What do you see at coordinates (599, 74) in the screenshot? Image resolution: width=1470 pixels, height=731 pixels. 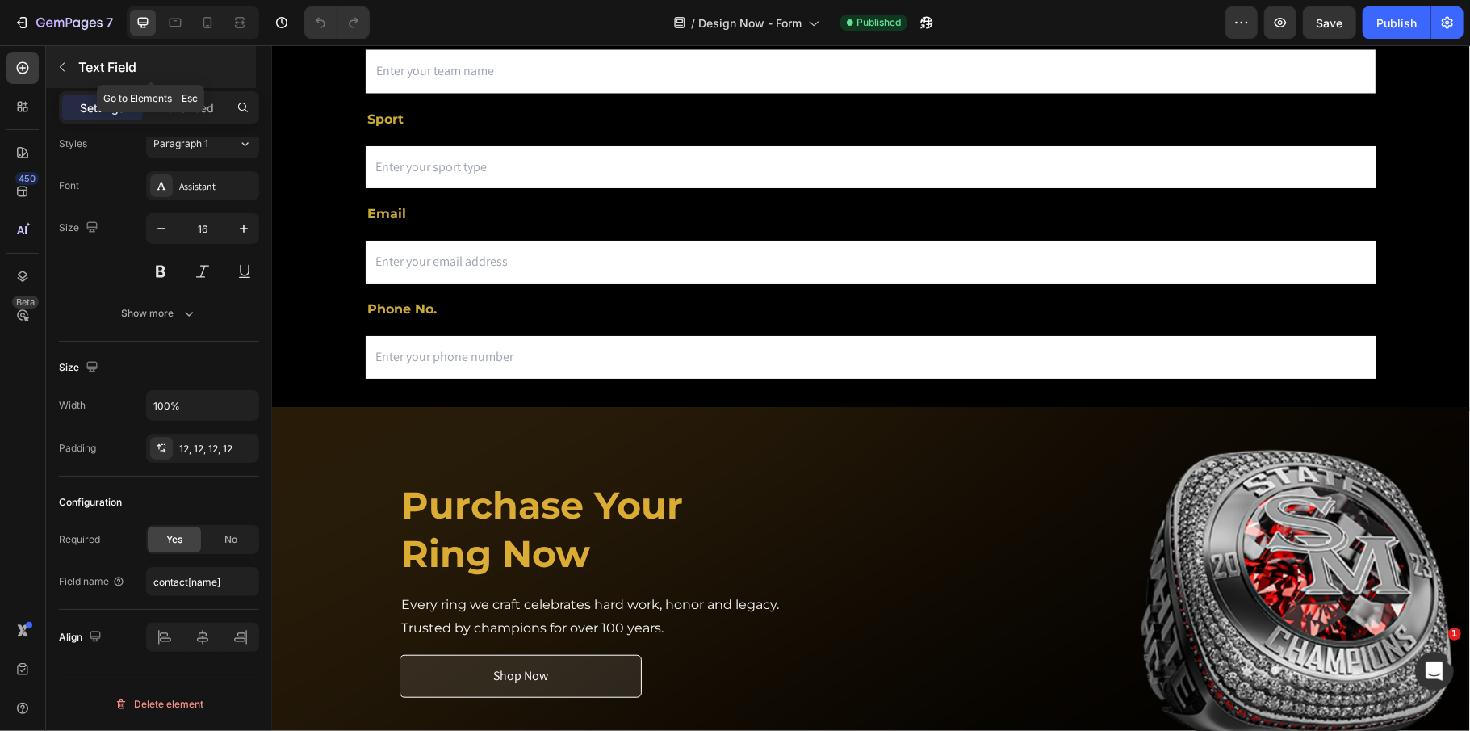 I see `p: Sport` at bounding box center [599, 74].